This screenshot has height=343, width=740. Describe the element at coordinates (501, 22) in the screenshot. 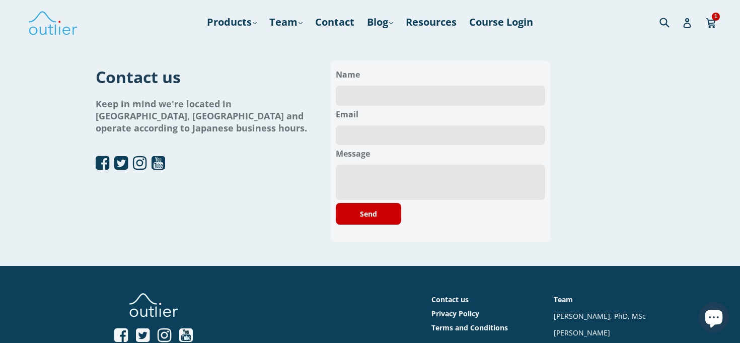

I see `a: Course Login` at that location.